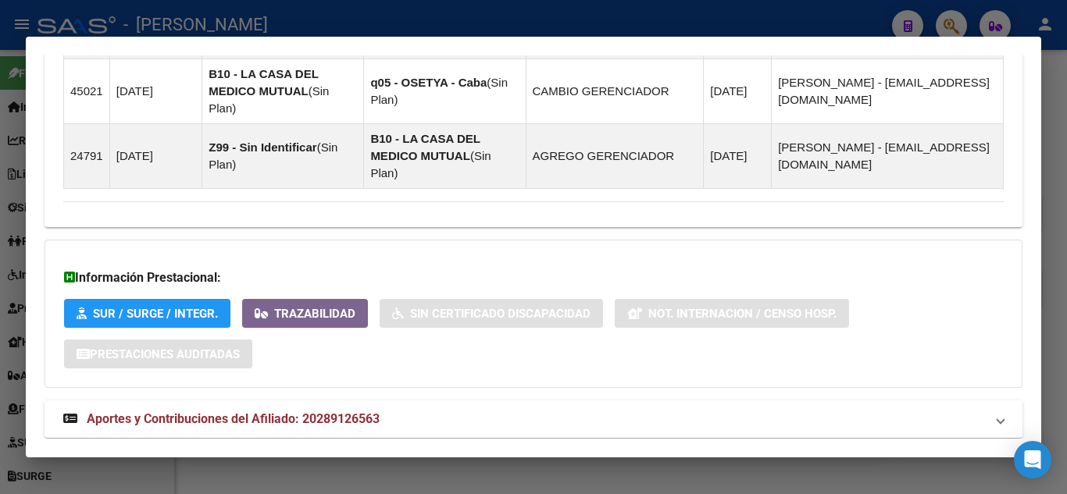  Describe the element at coordinates (615, 91) in the screenshot. I see `td: CAMBIO GERENCIADOR` at that location.